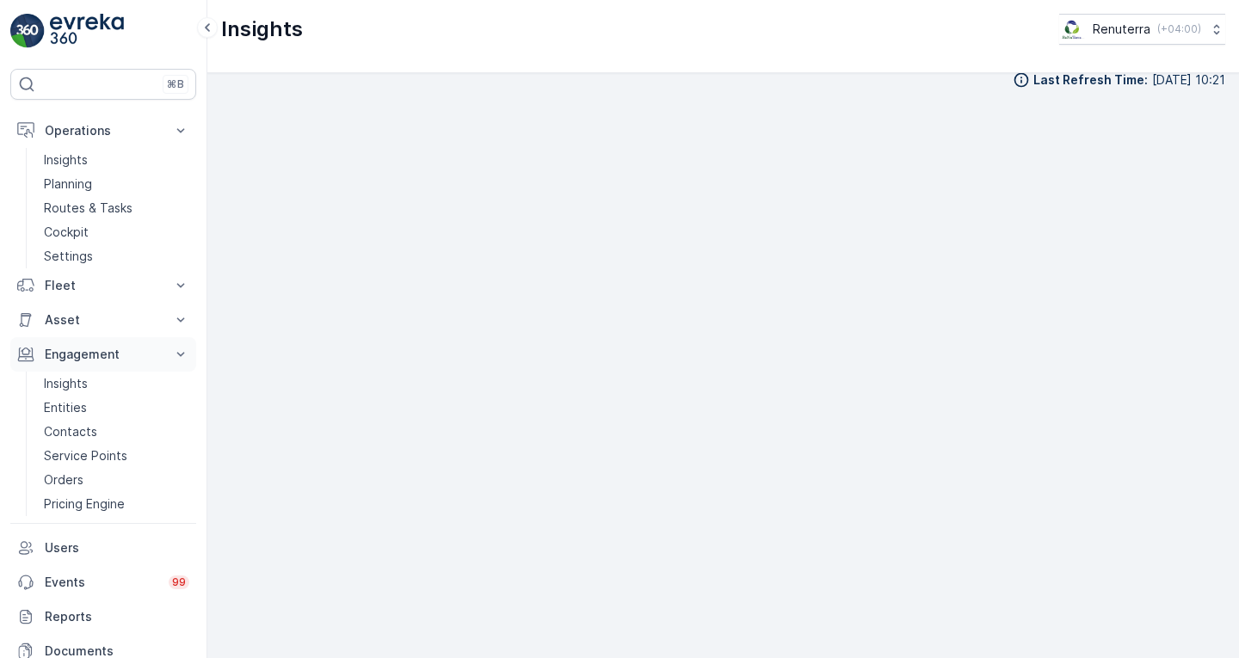 Image resolution: width=1239 pixels, height=658 pixels. I want to click on button: Operations, so click(103, 131).